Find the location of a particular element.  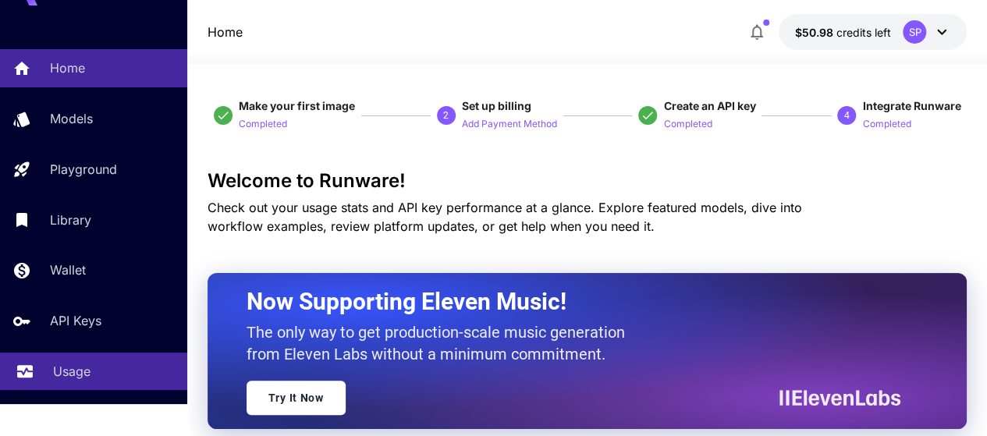

p: Add Payment Method is located at coordinates (509, 124).